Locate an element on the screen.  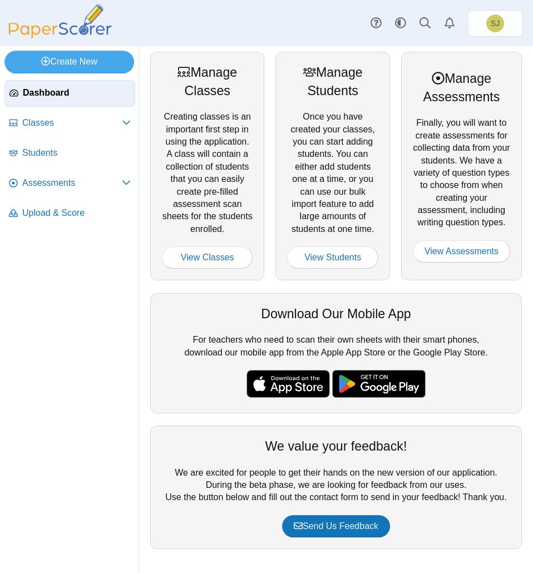
div: Manage Assessments is located at coordinates (461, 87).